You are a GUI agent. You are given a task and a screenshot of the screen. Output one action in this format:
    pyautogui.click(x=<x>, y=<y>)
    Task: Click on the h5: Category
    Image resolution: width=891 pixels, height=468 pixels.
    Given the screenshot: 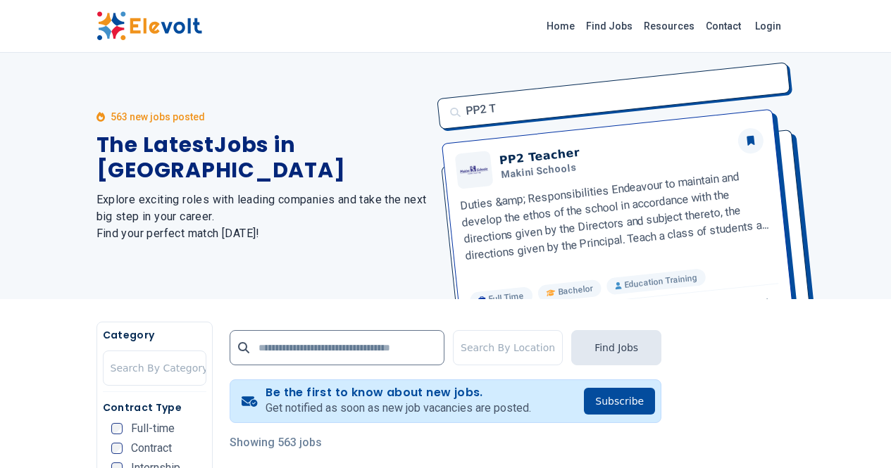 What is the action you would take?
    pyautogui.click(x=154, y=335)
    